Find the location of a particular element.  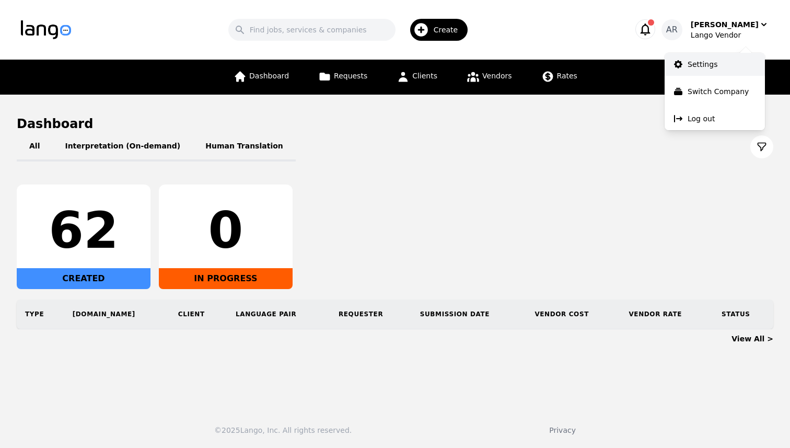

span: Requests is located at coordinates (350, 76).